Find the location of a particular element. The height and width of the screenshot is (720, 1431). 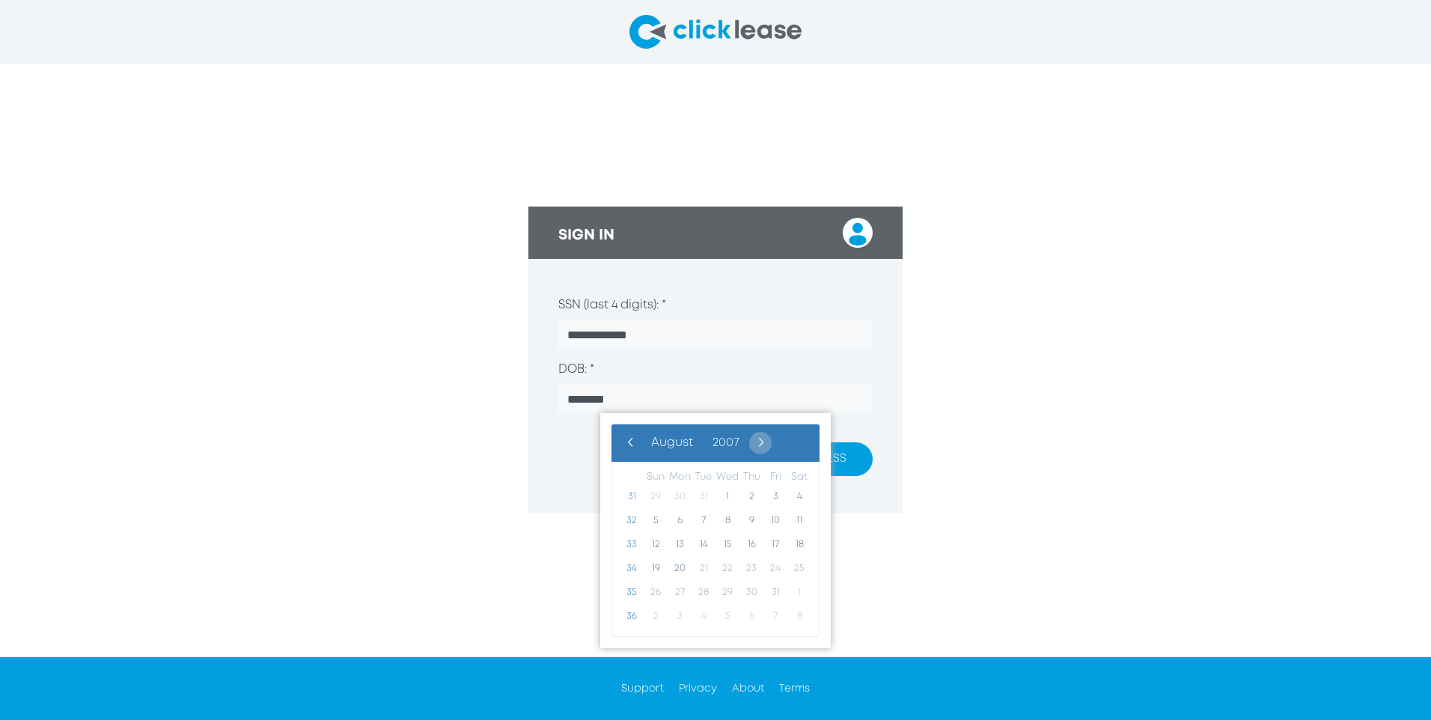

span: 11 is located at coordinates (799, 521).